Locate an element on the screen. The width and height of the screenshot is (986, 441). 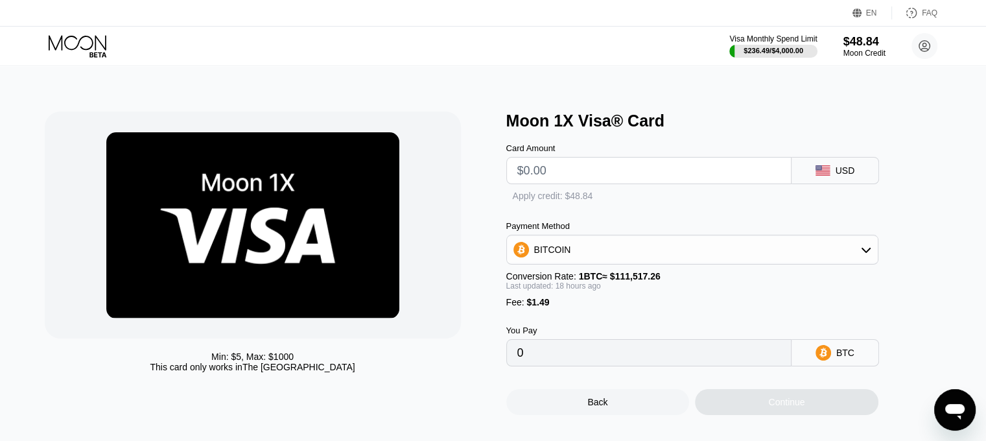
div: Conversion Rate: is located at coordinates (692, 276).